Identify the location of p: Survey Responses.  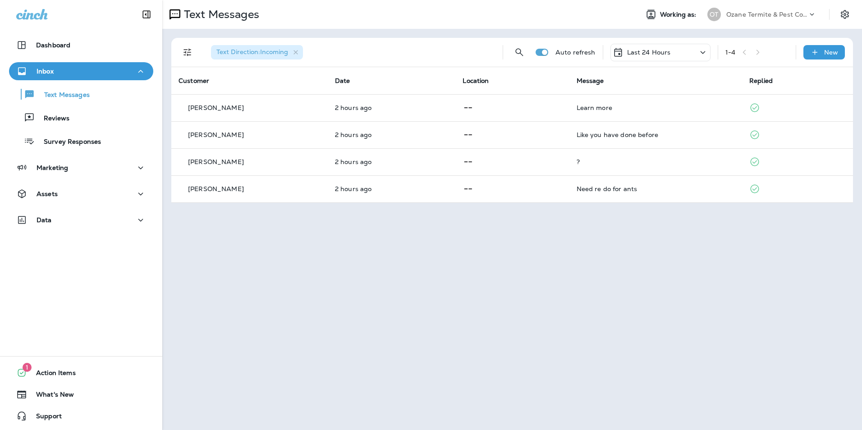
(68, 142).